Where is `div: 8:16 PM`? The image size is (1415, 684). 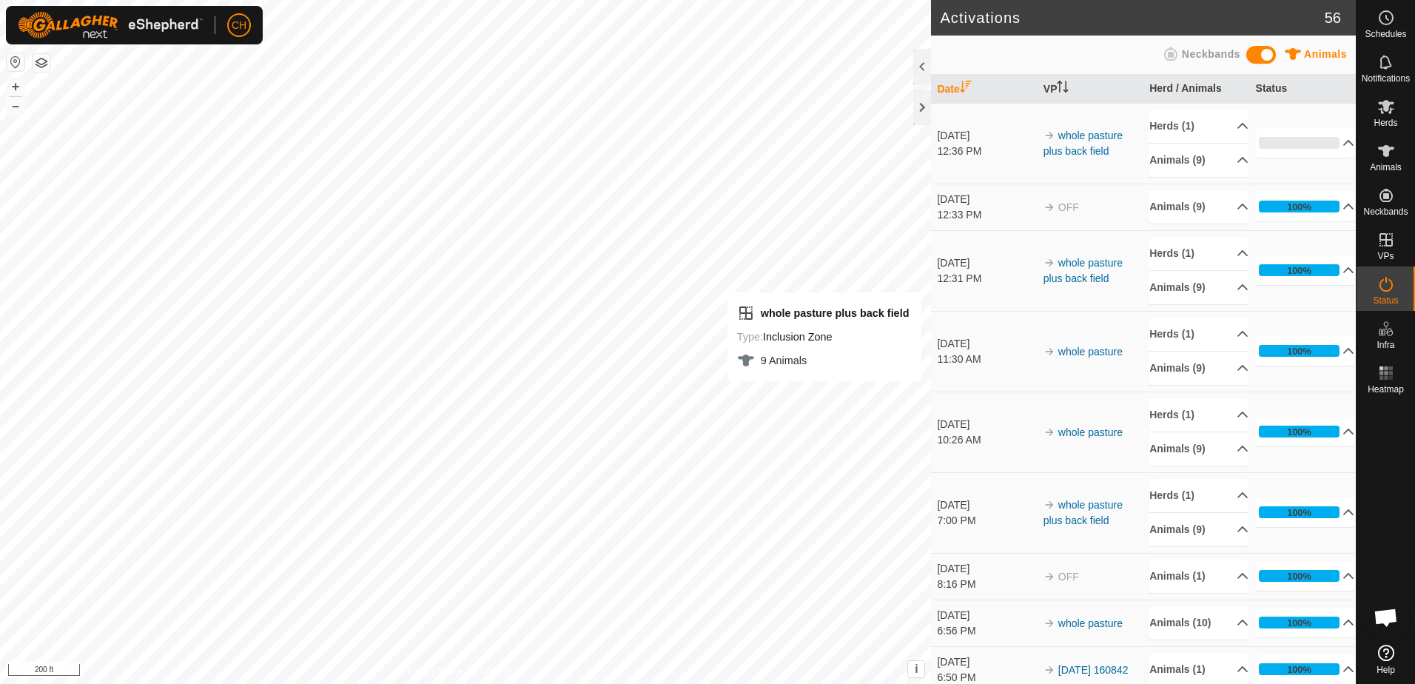
div: 8:16 PM is located at coordinates (987, 584).